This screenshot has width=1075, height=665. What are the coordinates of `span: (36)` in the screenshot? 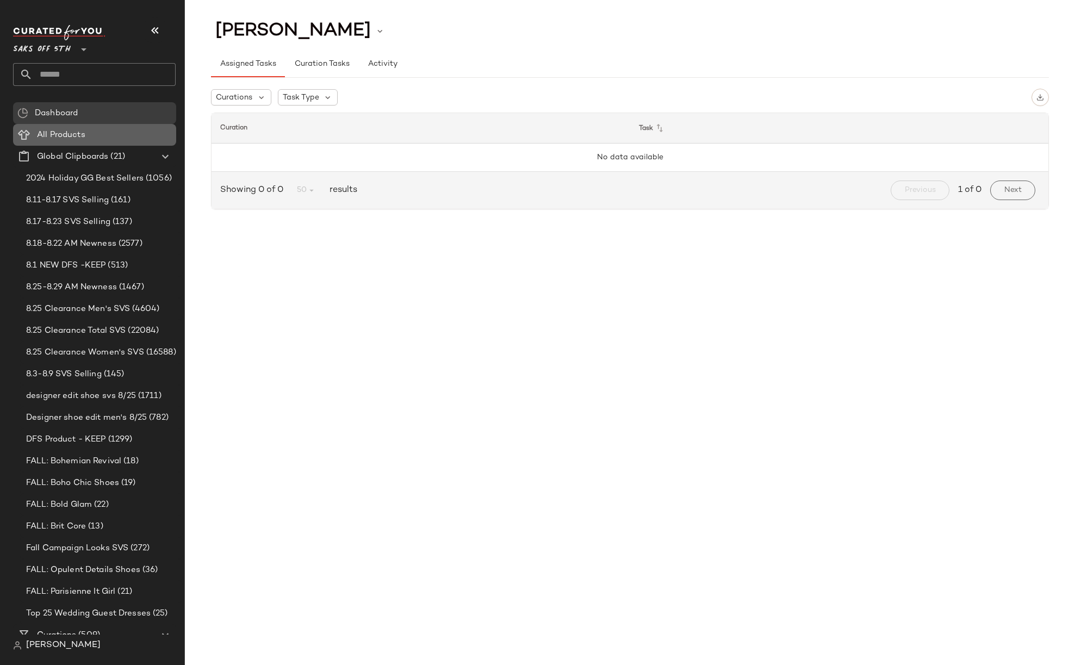 It's located at (149, 570).